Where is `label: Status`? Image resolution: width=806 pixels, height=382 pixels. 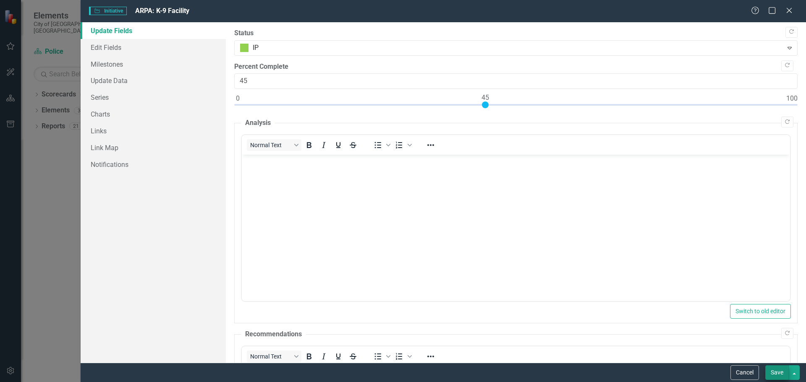 label: Status is located at coordinates (516, 33).